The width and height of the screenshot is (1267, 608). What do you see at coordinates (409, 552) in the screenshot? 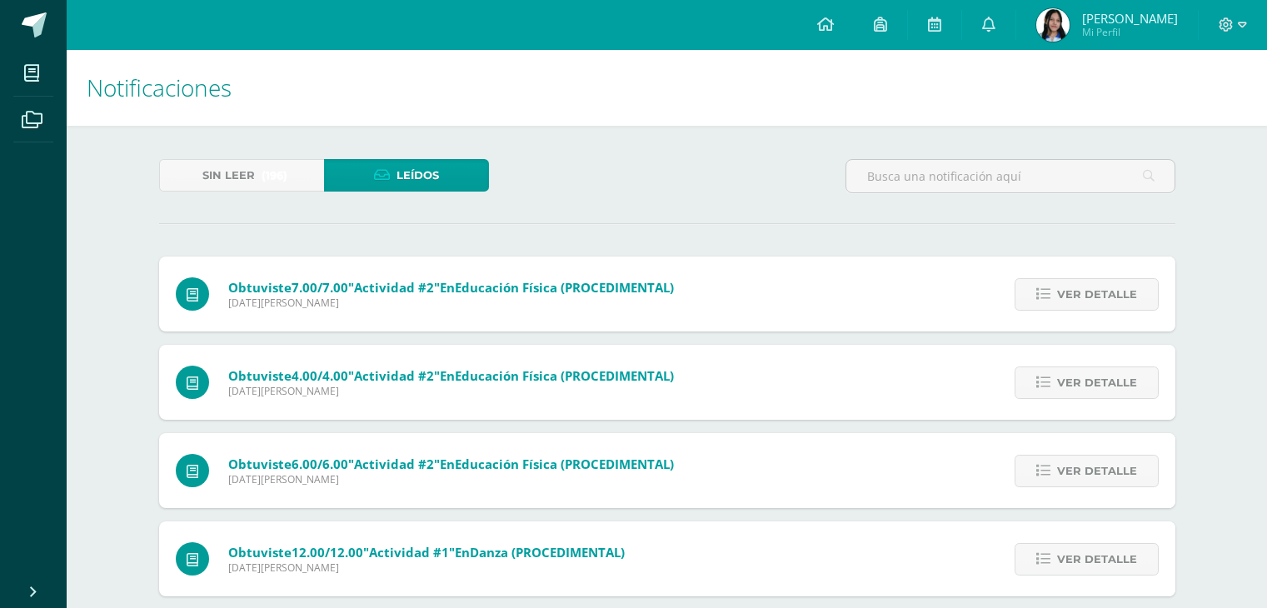
I see `span: "Actividad #1"` at bounding box center [409, 552].